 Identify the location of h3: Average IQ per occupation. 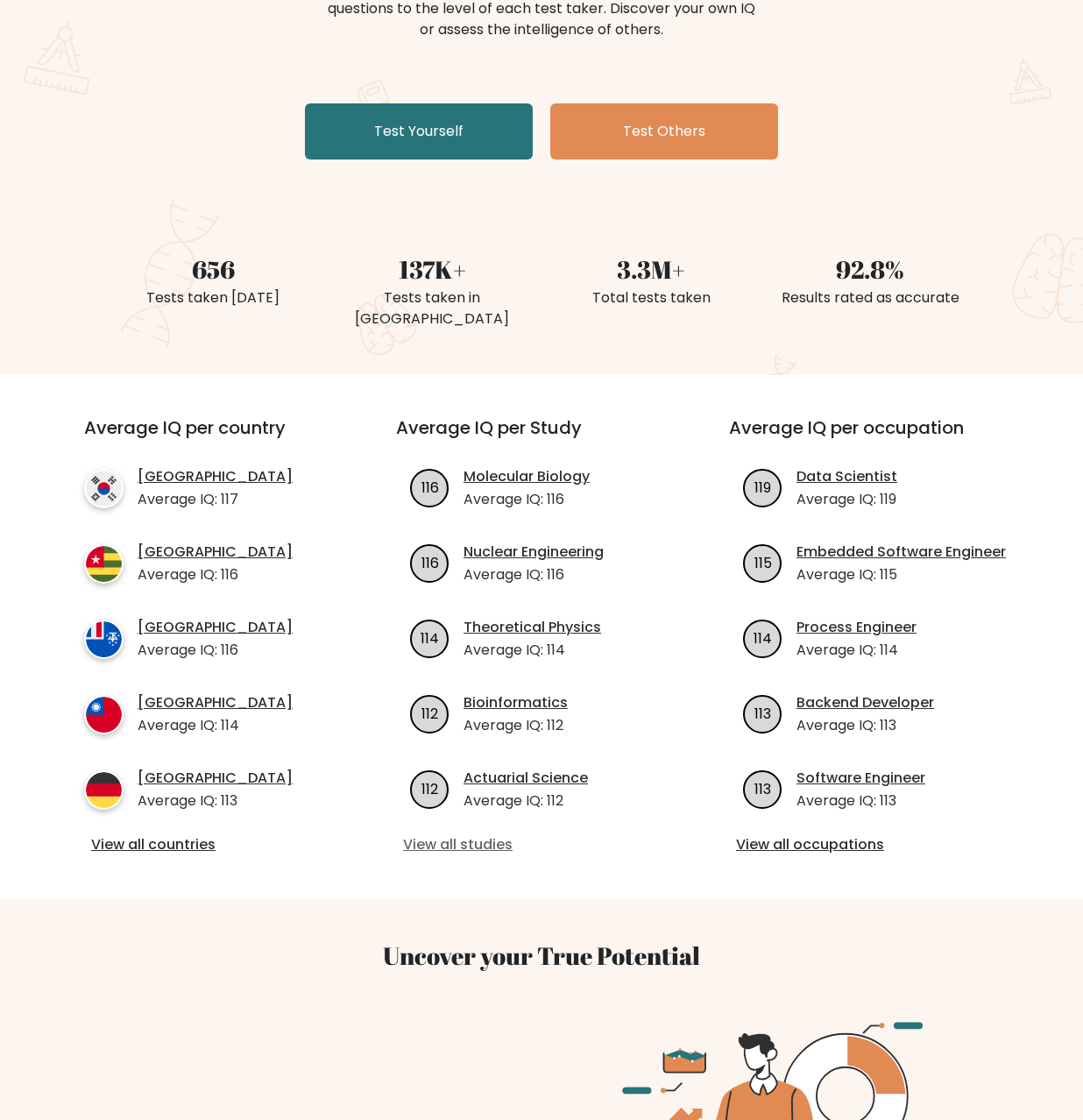
(874, 438).